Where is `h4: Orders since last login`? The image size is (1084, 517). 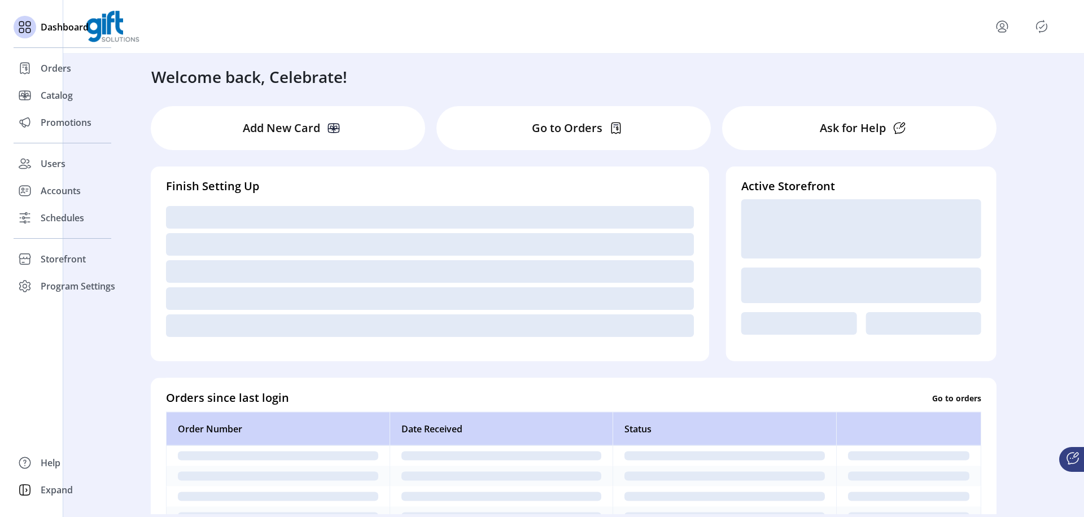 h4: Orders since last login is located at coordinates (227, 398).